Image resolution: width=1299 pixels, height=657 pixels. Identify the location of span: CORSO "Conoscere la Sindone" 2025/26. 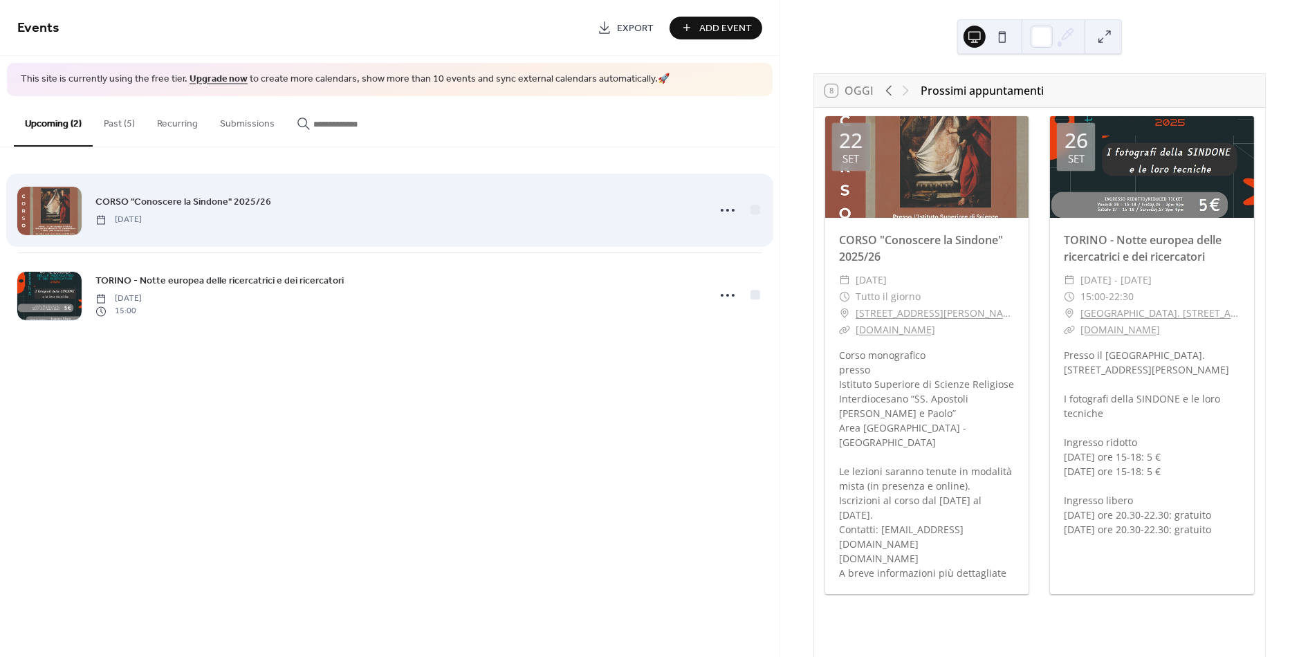
(183, 202).